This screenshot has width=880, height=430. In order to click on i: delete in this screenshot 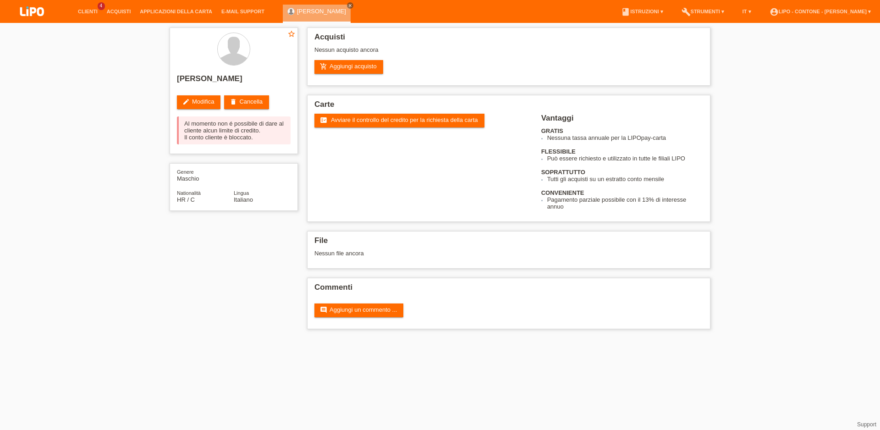, I will do `click(233, 102)`.